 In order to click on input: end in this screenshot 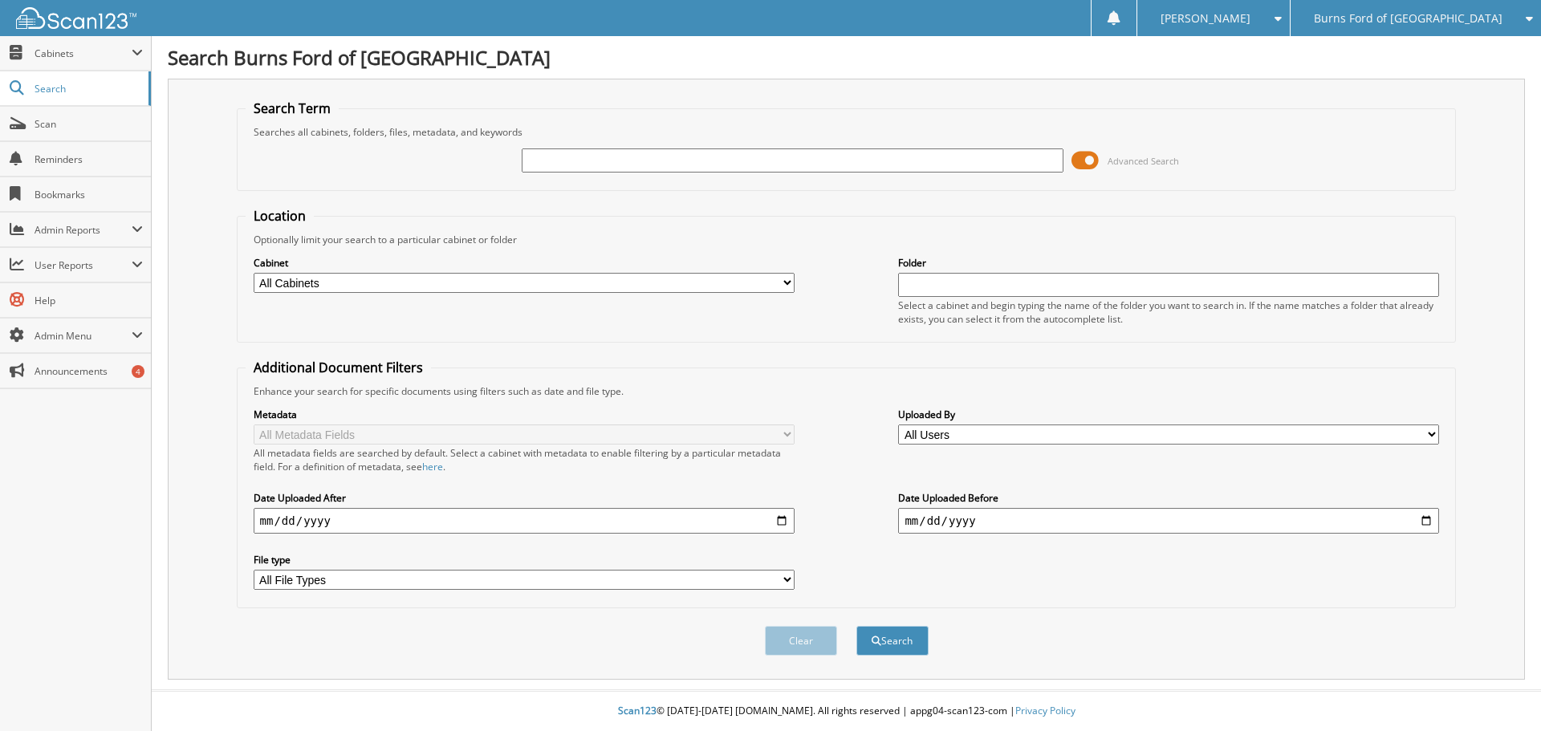, I will do `click(1169, 521)`.